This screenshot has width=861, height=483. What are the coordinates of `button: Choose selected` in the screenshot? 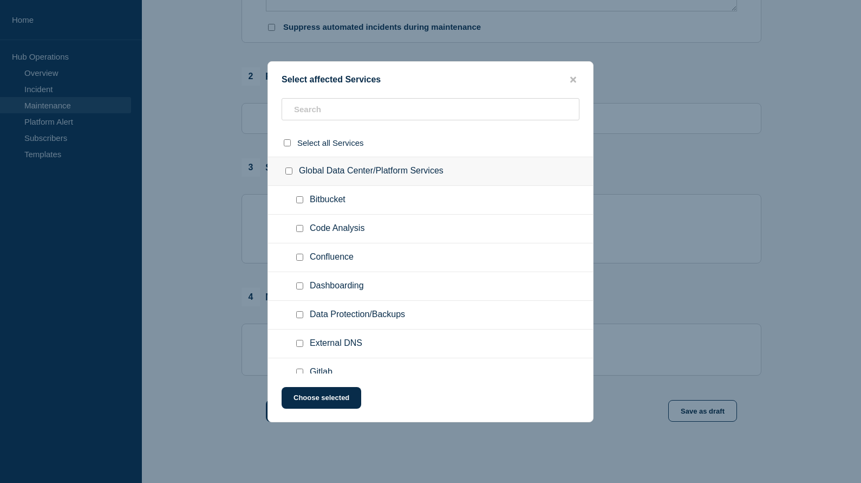 It's located at (321, 398).